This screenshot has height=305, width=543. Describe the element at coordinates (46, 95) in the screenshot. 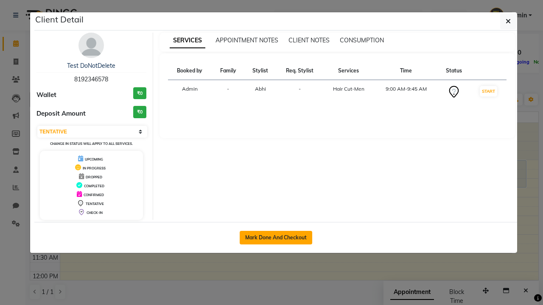

I see `span: Wallet` at that location.